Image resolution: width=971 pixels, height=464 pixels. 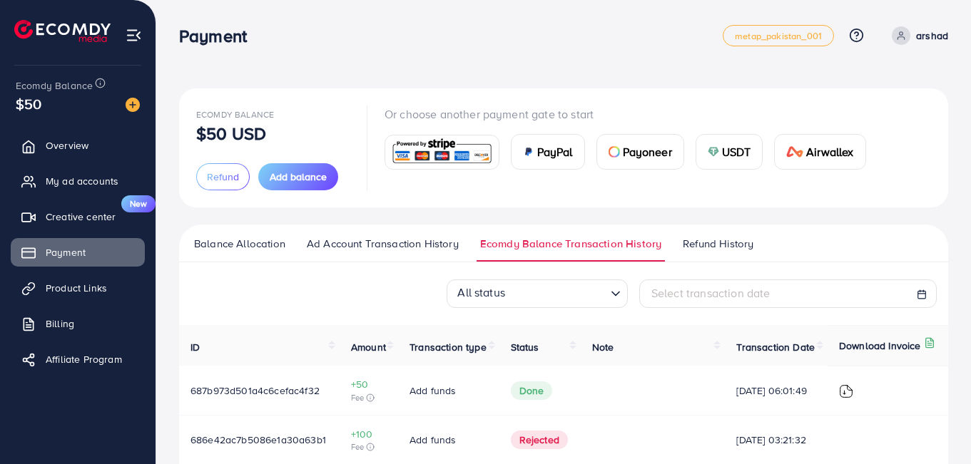 What do you see at coordinates (640, 152) in the screenshot?
I see `a: cardPayoneer` at bounding box center [640, 152].